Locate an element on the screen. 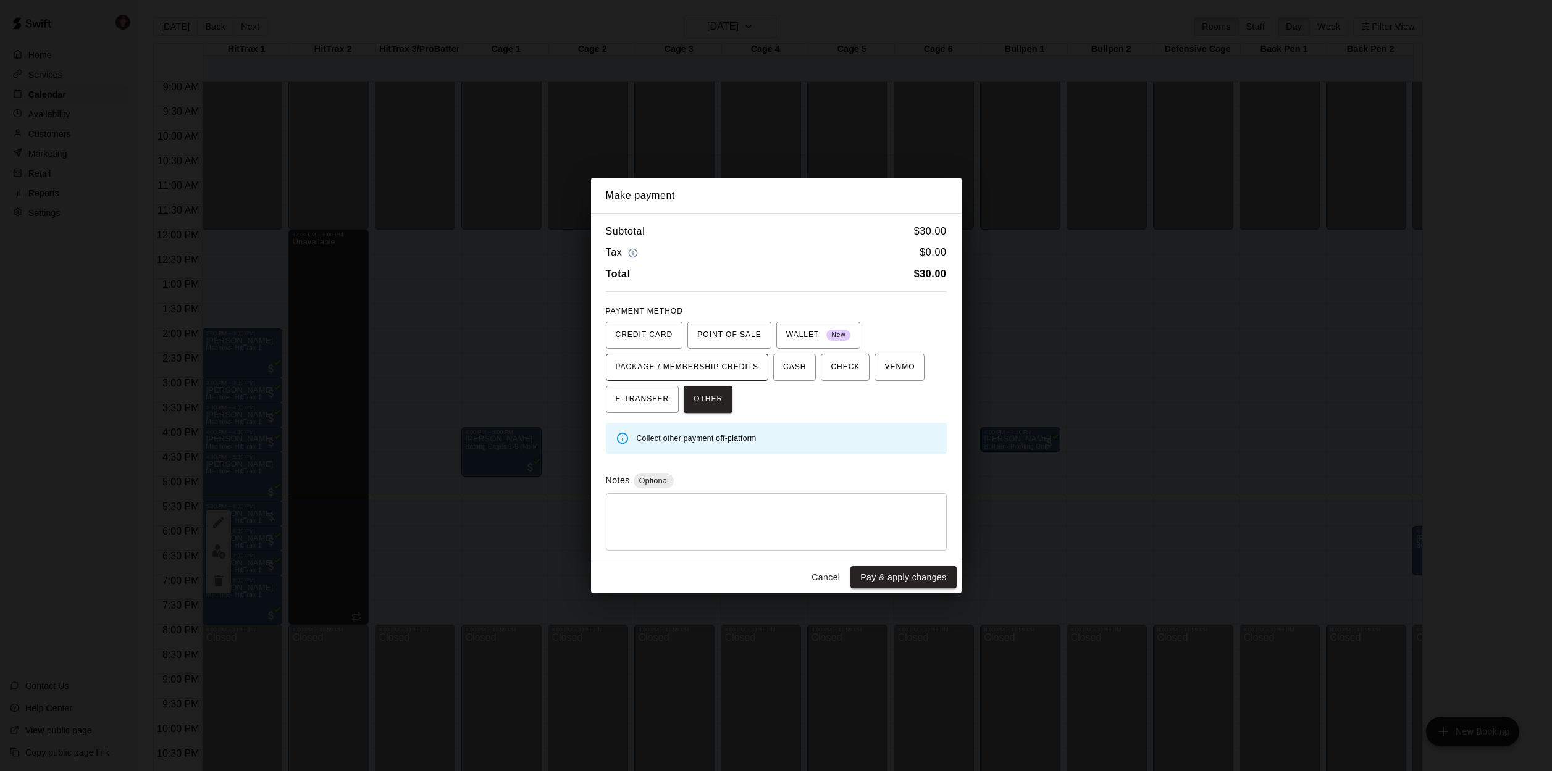 This screenshot has height=771, width=1552. button: PACKAGE / MEMBERSHIP CREDITS is located at coordinates (687, 367).